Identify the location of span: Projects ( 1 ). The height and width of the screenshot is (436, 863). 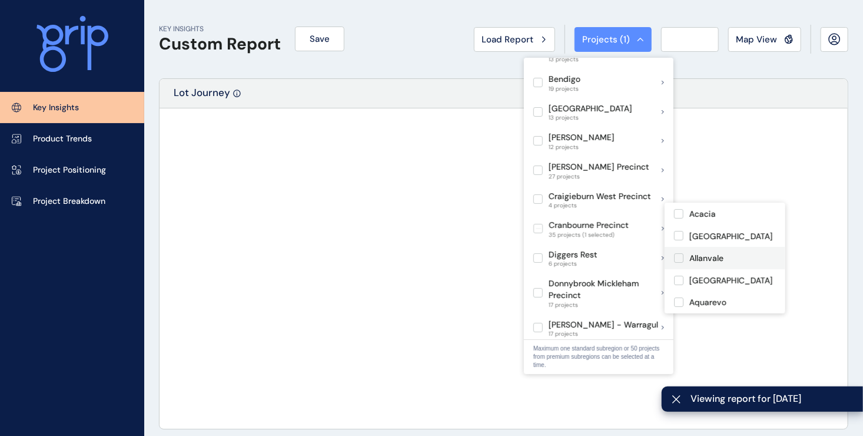
(606, 39).